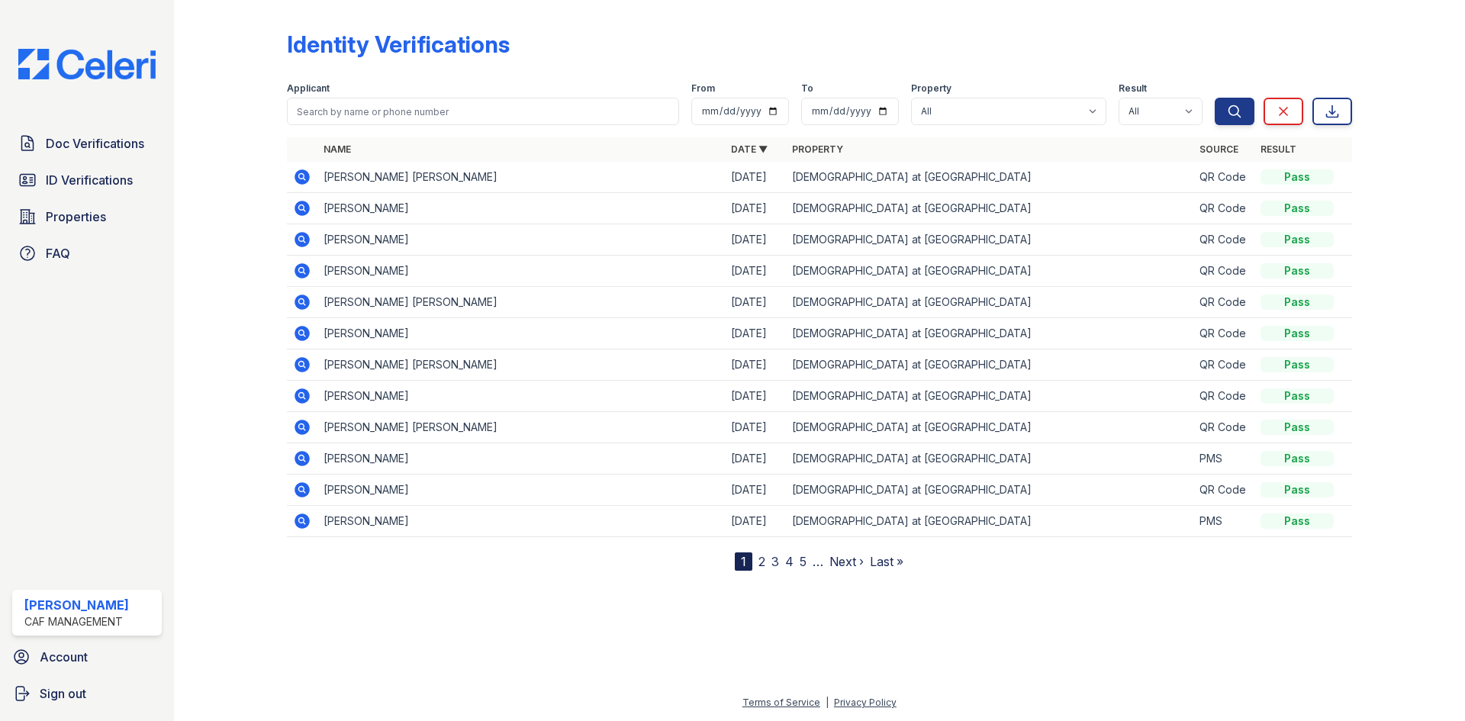 The image size is (1465, 721). I want to click on a: Next ›, so click(846, 562).